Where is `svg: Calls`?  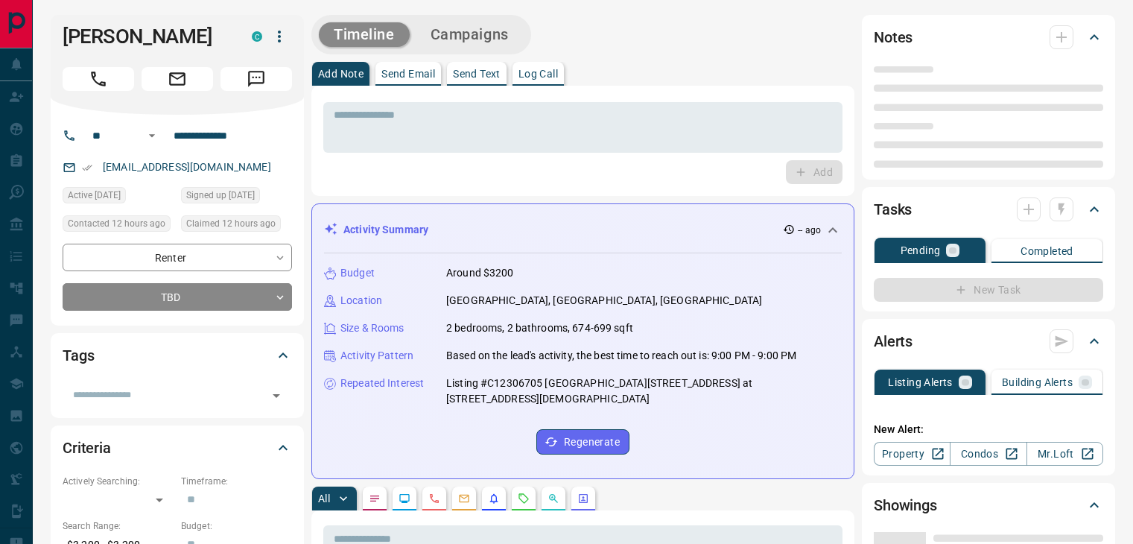
svg: Calls is located at coordinates (434, 498).